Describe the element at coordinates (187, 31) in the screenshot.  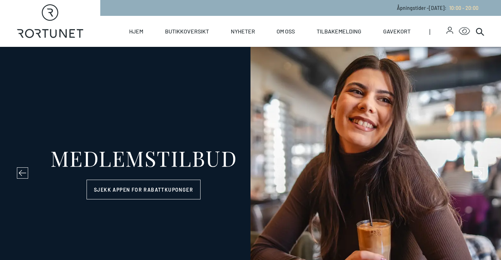
I see `a: Butikkoversikt` at that location.